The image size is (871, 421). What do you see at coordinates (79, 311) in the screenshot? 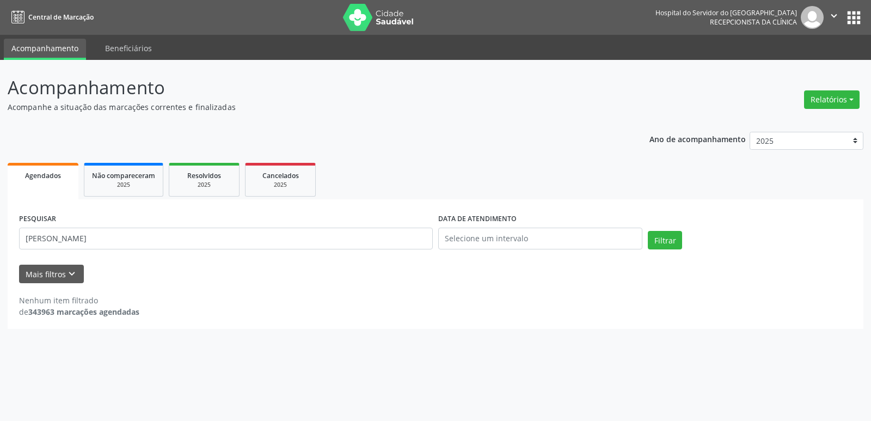
I see `div: de` at bounding box center [79, 311].